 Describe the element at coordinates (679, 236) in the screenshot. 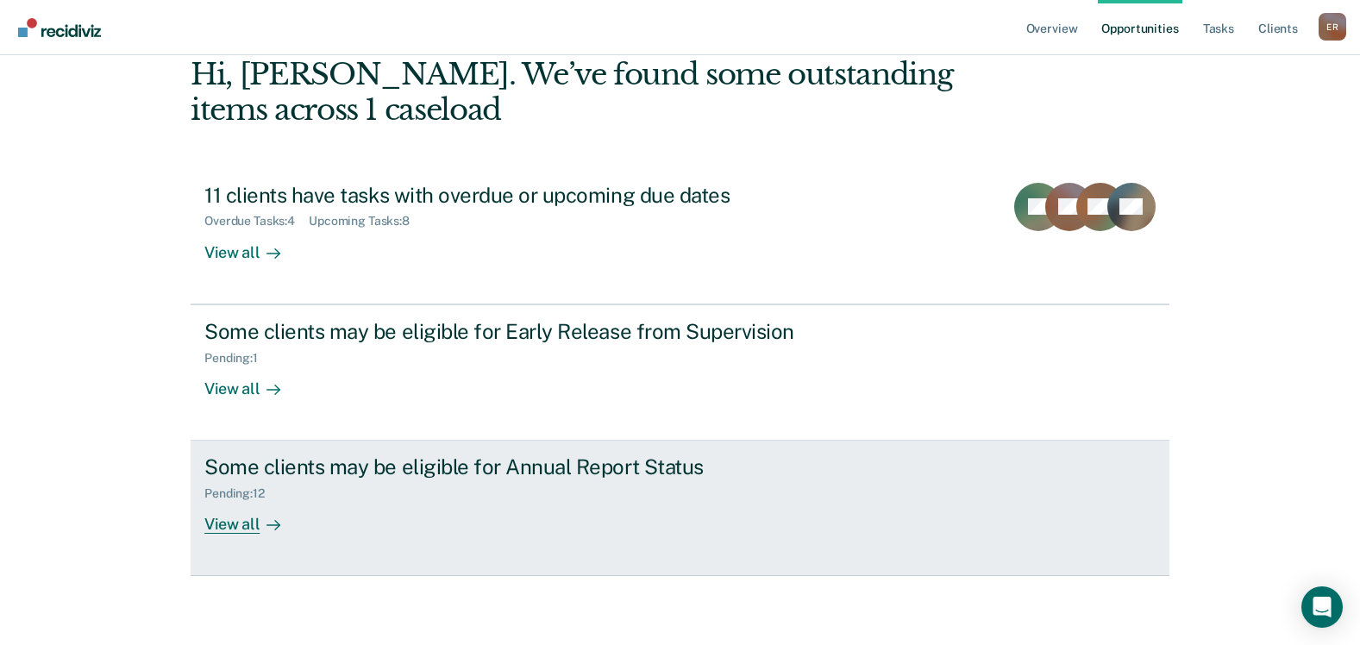

I see `a: 11 clients have tasks with overdue or upcoming due datesOverdue Tasks:4Upcoming Tasks:8View all` at that location.